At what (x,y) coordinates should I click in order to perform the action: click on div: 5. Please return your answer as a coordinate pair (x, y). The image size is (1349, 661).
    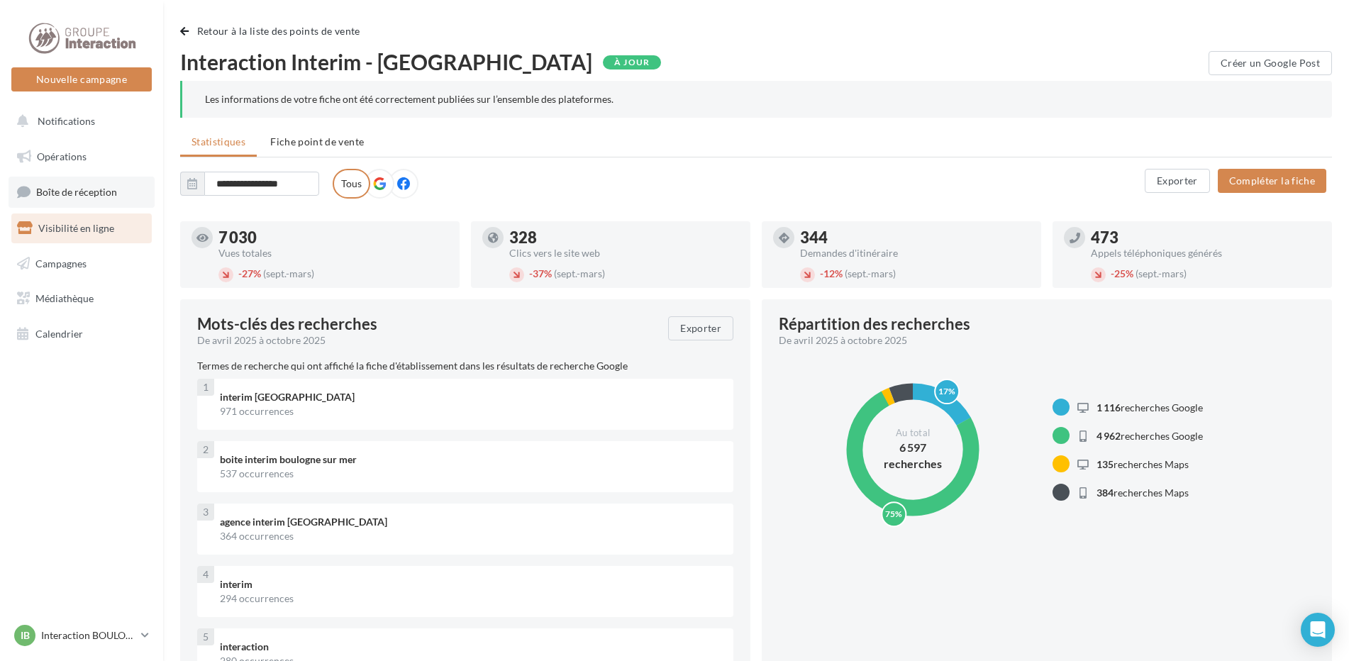
    Looking at the image, I should click on (206, 637).